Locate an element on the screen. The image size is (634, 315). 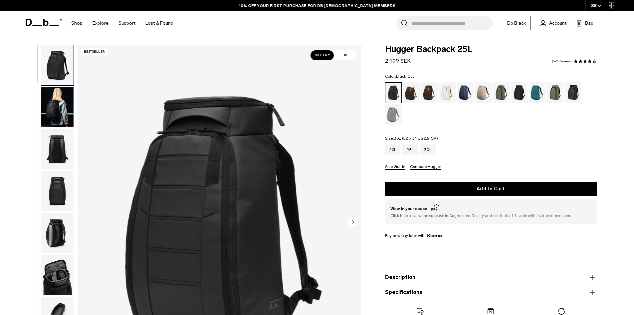
span: 3D is located at coordinates (346, 55).